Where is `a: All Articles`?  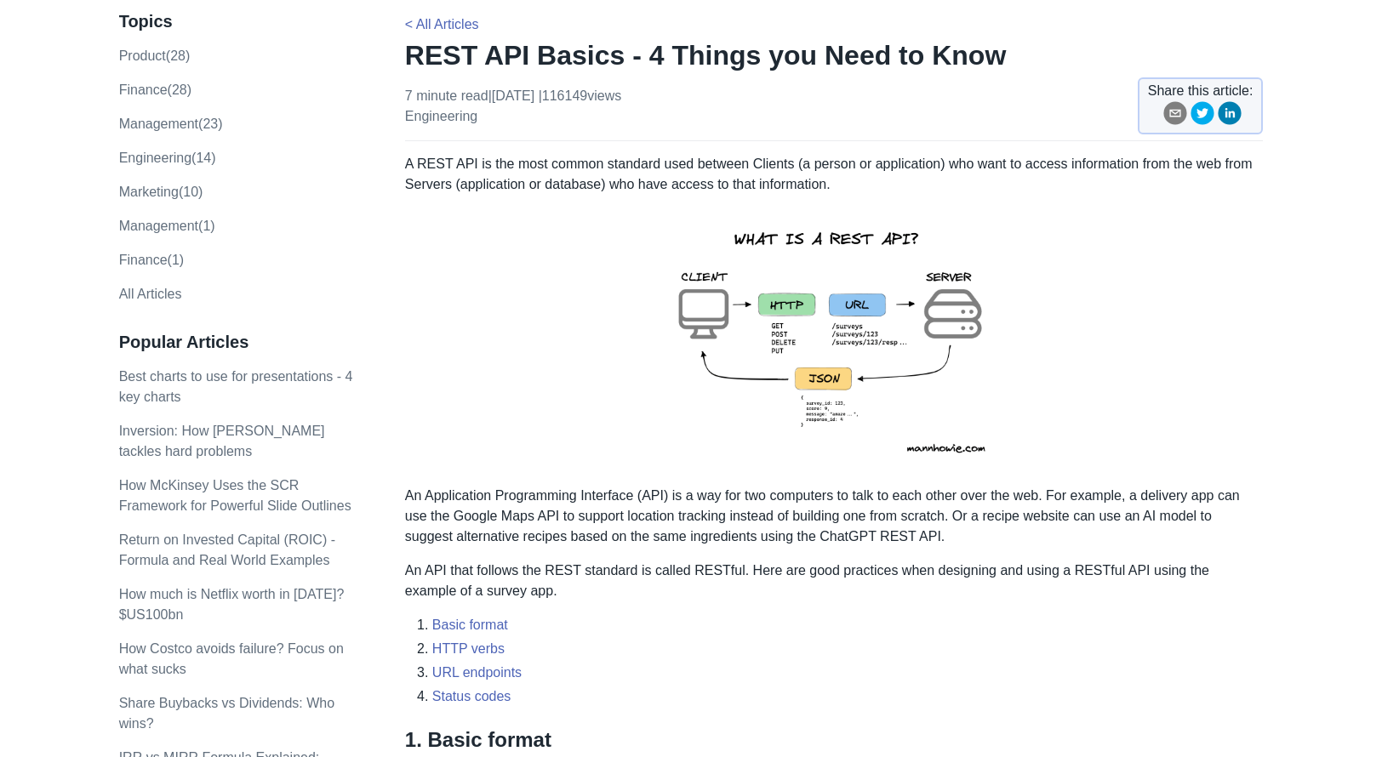 a: All Articles is located at coordinates (151, 294).